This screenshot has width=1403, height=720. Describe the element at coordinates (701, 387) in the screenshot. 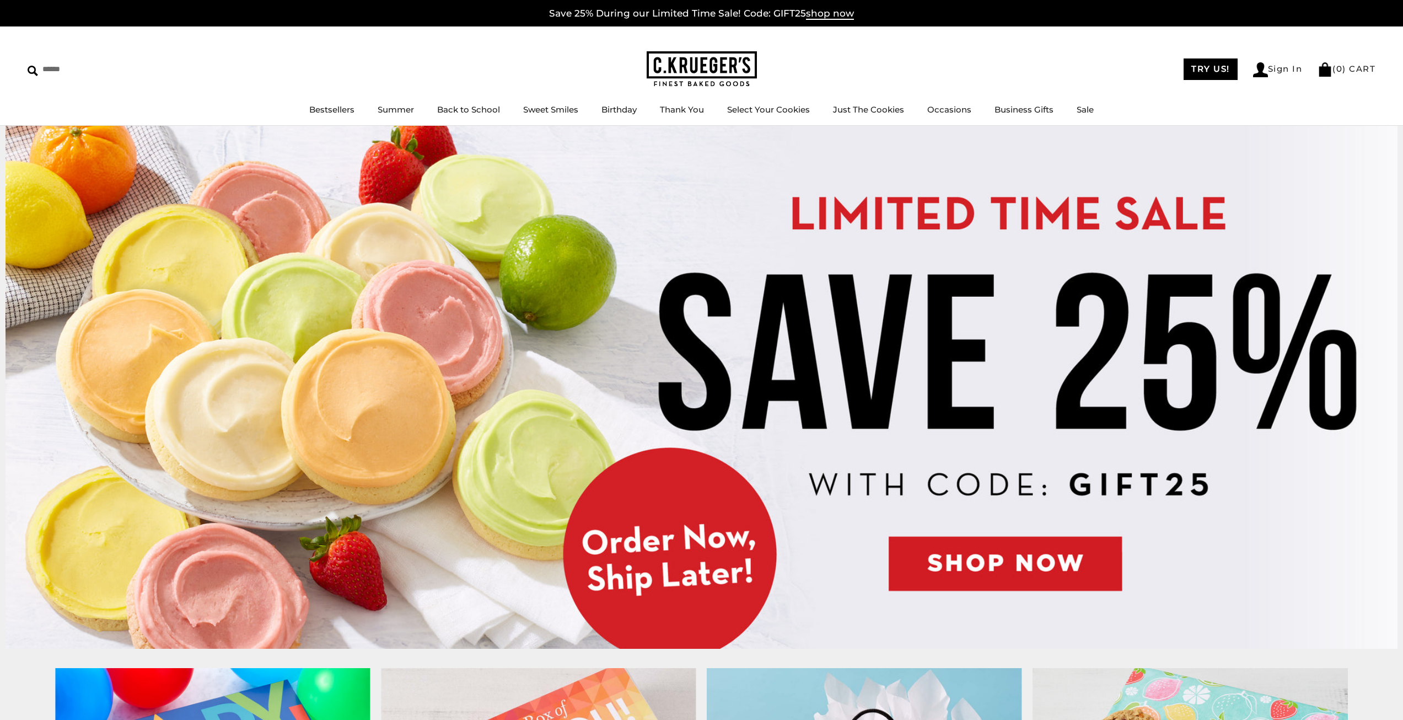

I see `img: C.Krueger's Special Offer` at that location.